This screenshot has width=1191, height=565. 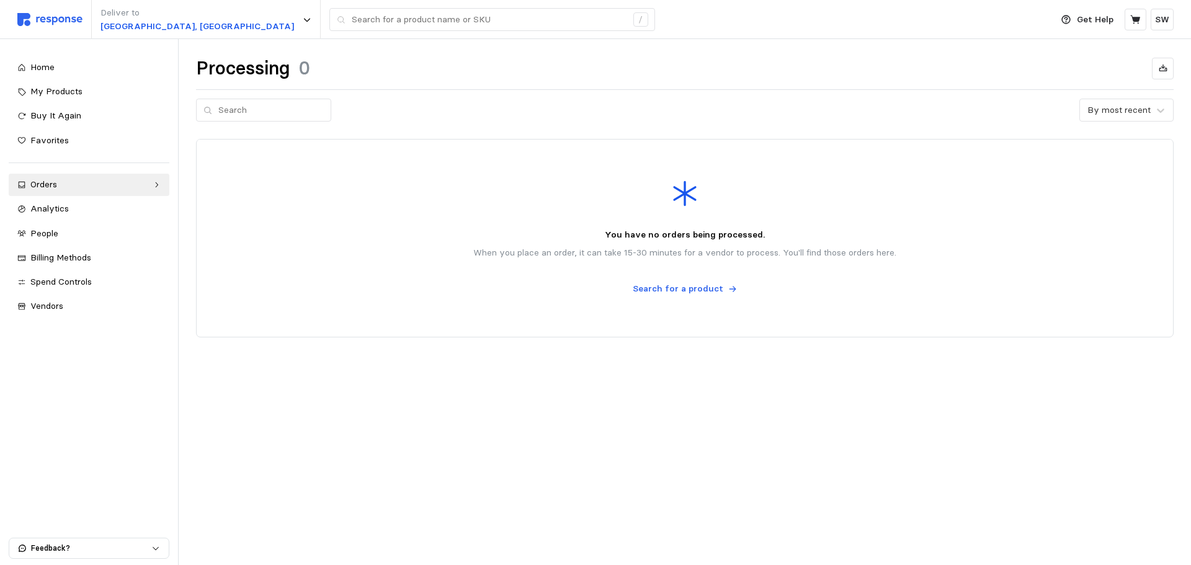 What do you see at coordinates (685, 289) in the screenshot?
I see `button: Search for a product` at bounding box center [685, 289].